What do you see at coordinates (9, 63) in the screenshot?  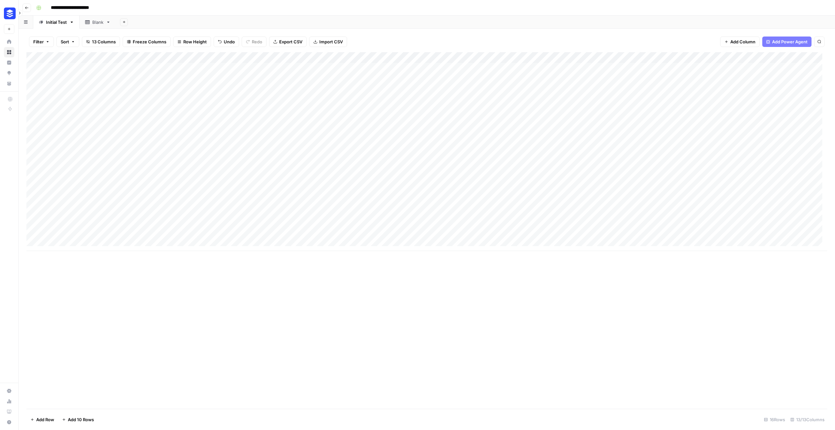 I see `a: Insights` at bounding box center [9, 63].